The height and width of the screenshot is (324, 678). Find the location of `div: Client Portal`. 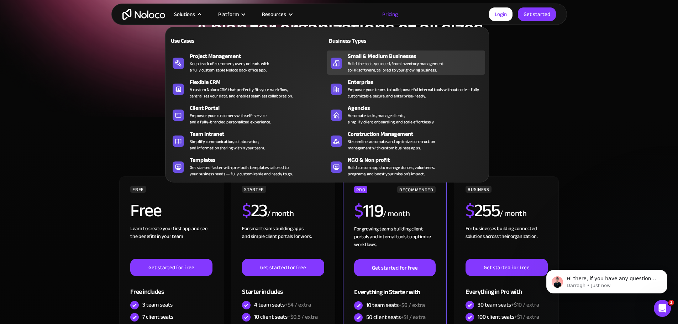

div: Client Portal is located at coordinates (260, 108).